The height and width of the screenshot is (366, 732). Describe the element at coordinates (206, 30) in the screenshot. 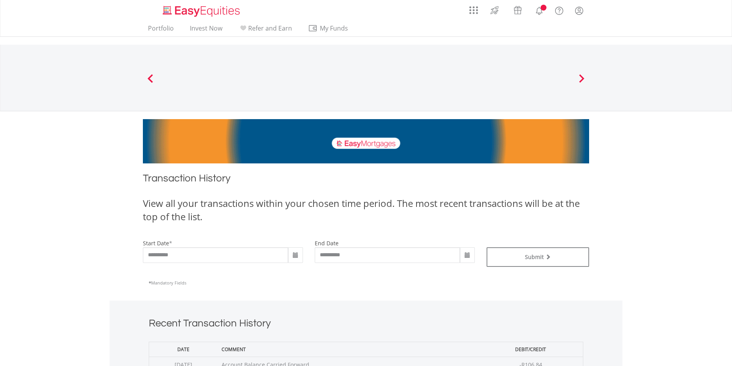

I see `a: Invest Now` at that location.